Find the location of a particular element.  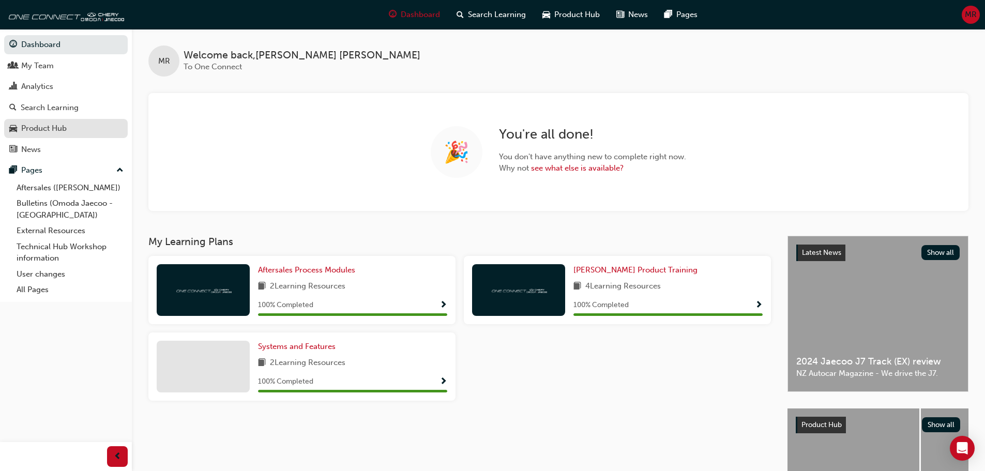

a: Dashboard is located at coordinates (66, 44).